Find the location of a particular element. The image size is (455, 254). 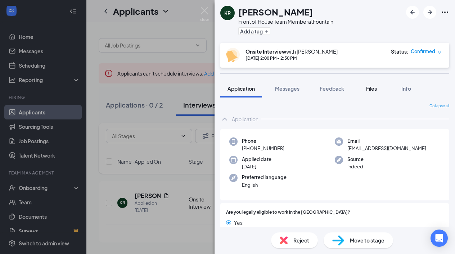

button: PlusAdd a tag is located at coordinates (254, 31).